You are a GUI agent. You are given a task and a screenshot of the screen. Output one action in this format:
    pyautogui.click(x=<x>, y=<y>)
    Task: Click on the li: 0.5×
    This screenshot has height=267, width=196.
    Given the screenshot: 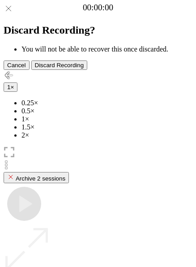 What is the action you would take?
    pyautogui.click(x=107, y=111)
    